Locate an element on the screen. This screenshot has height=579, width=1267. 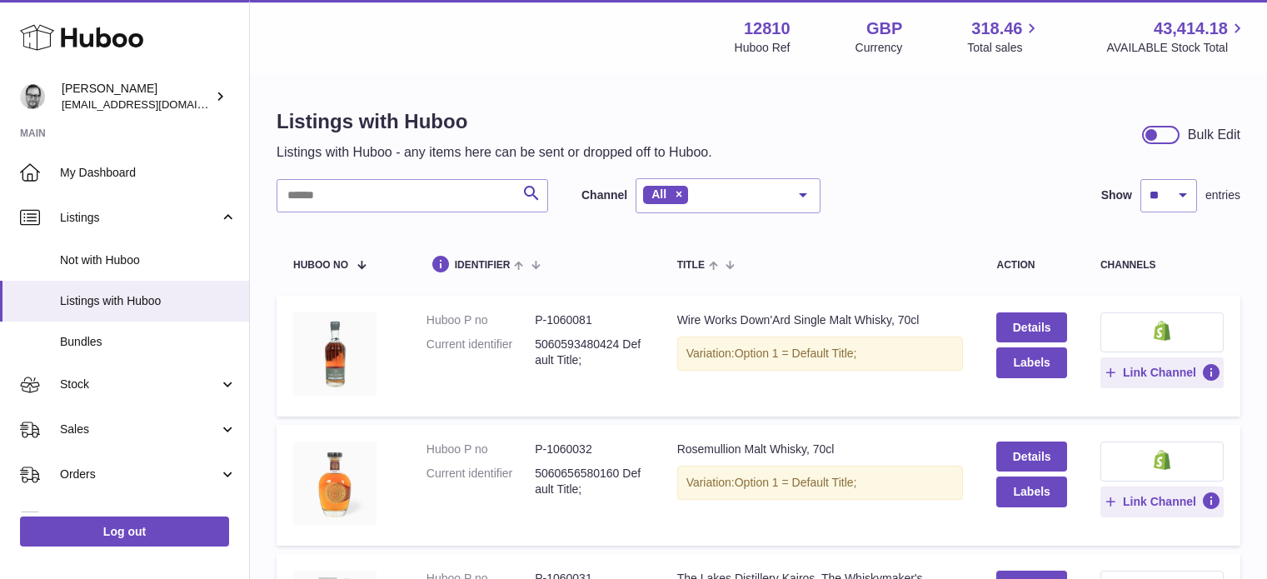
strong: 12810 is located at coordinates (767, 28).